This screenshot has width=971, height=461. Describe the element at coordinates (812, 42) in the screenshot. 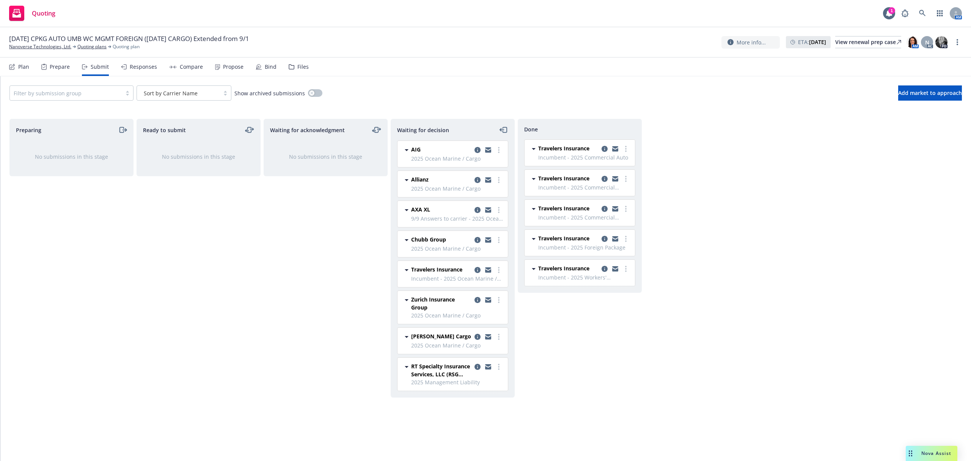

I see `span: ETA :` at that location.